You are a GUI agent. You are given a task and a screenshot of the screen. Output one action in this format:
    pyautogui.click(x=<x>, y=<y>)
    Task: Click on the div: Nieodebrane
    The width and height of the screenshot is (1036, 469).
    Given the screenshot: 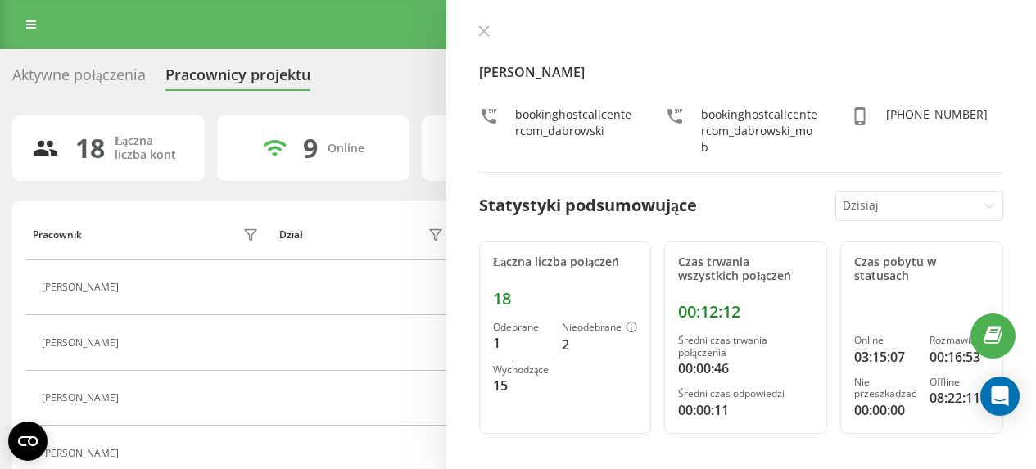 What is the action you would take?
    pyautogui.click(x=599, y=328)
    